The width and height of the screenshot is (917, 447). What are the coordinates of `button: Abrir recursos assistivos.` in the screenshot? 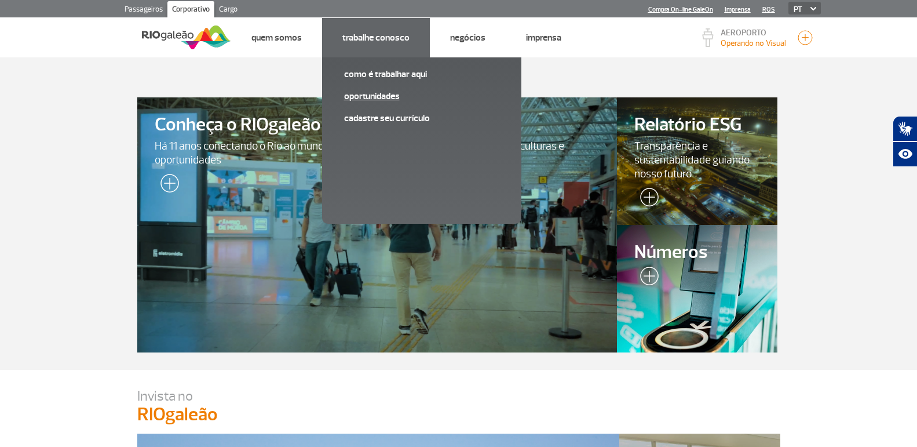 It's located at (905, 154).